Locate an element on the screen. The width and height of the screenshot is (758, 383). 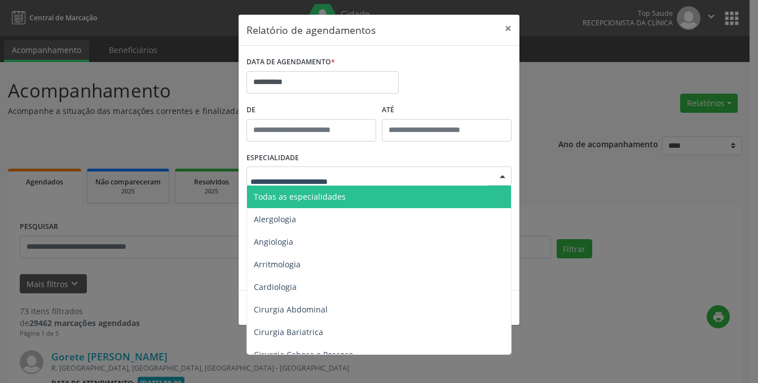
span: Alergologia is located at coordinates (275, 219).